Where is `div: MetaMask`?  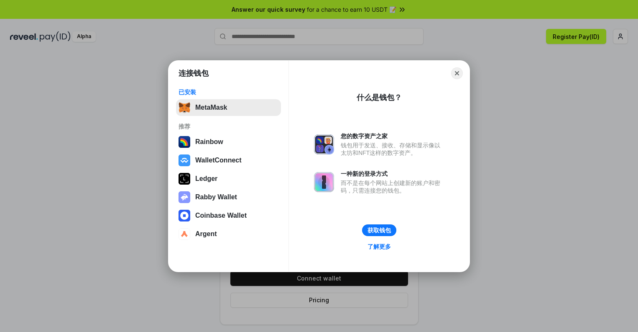 div: MetaMask is located at coordinates (211, 107).